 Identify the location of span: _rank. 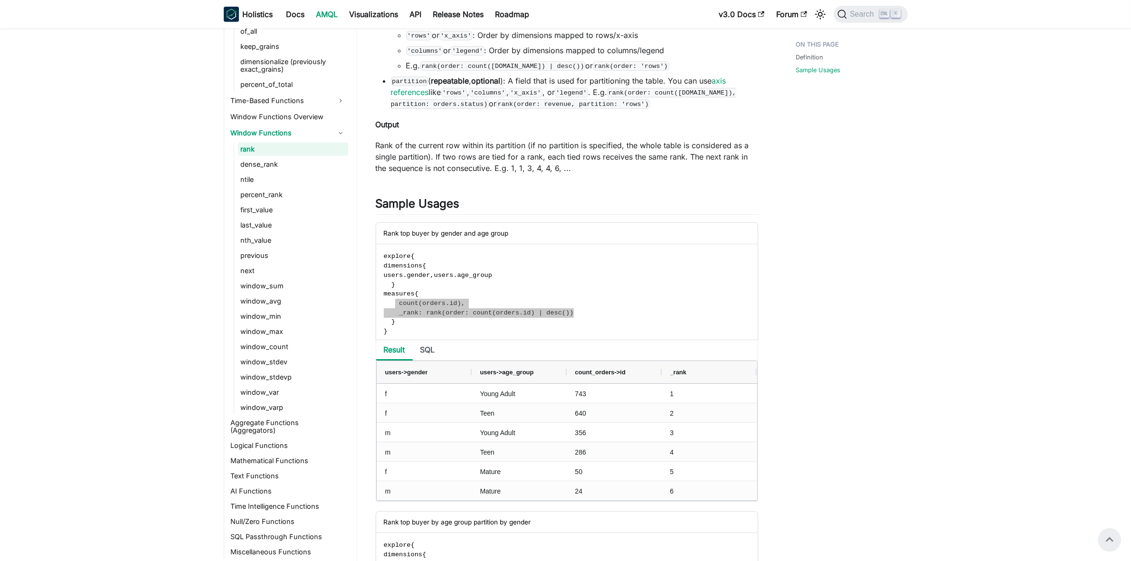
(678, 372).